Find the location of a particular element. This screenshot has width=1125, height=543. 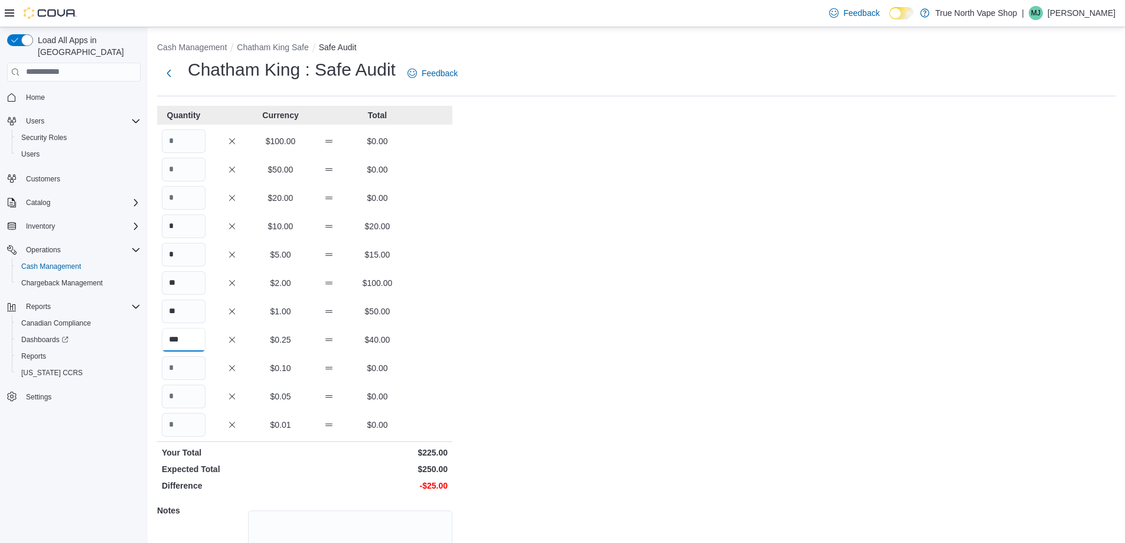

p: Difference is located at coordinates (232, 485).